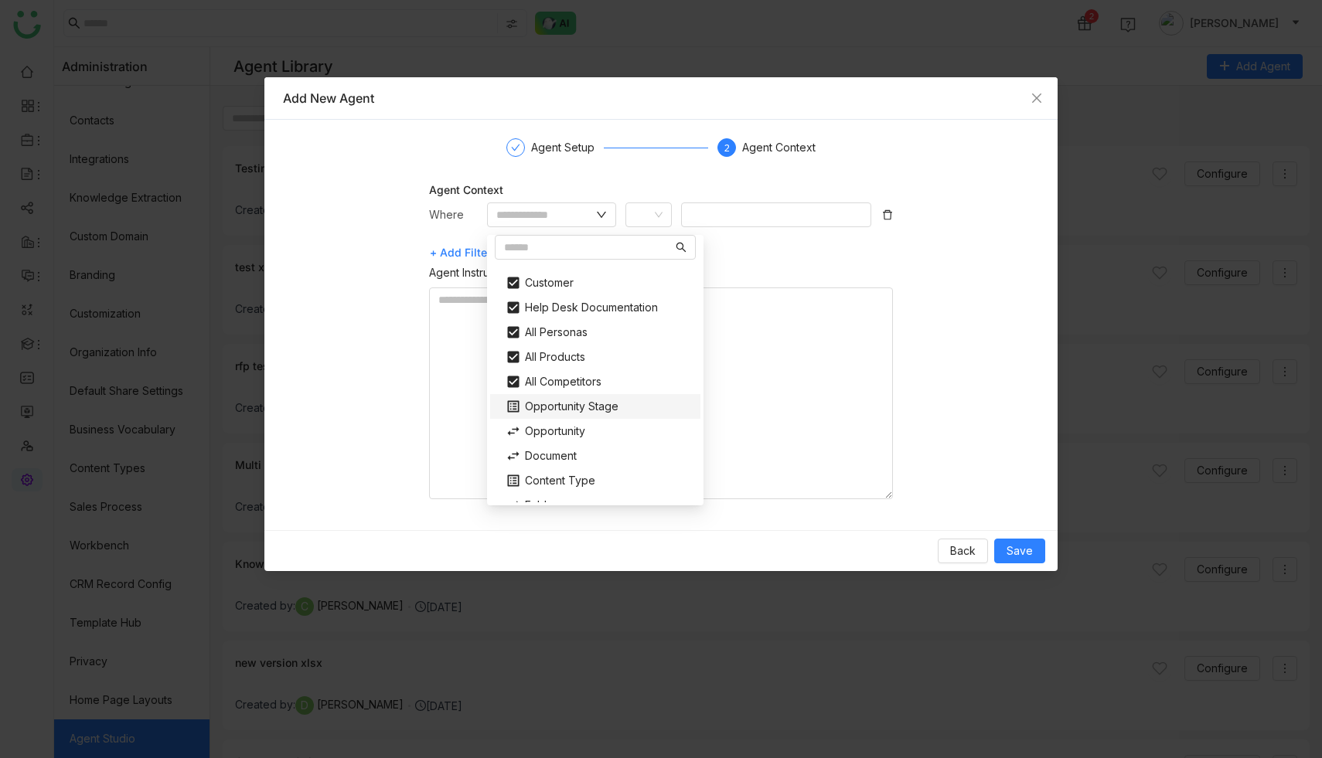 Image resolution: width=1322 pixels, height=758 pixels. I want to click on div: Agent Setup, so click(567, 148).